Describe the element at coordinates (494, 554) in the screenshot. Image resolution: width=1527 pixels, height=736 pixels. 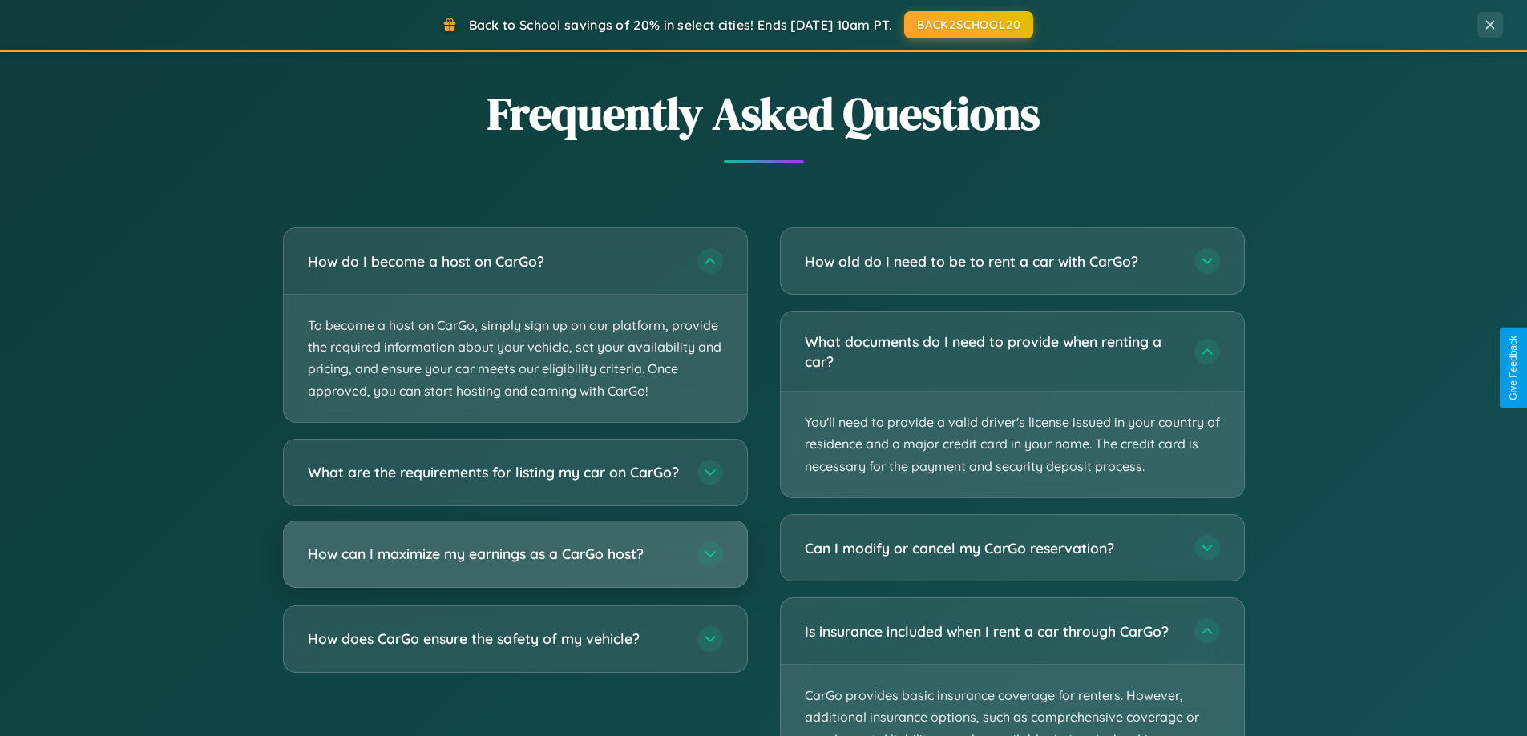
I see `h3: How can I maximize my earnings as a CarGo host?` at that location.